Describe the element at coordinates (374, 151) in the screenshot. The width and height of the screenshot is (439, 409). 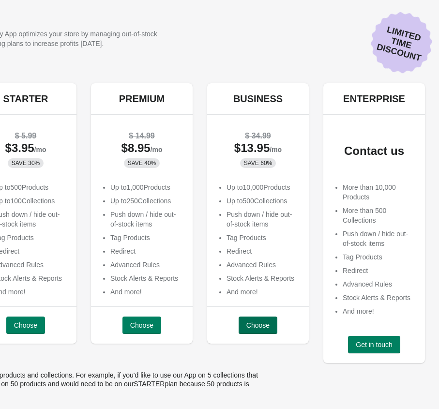
I see `div: Contact us` at that location.